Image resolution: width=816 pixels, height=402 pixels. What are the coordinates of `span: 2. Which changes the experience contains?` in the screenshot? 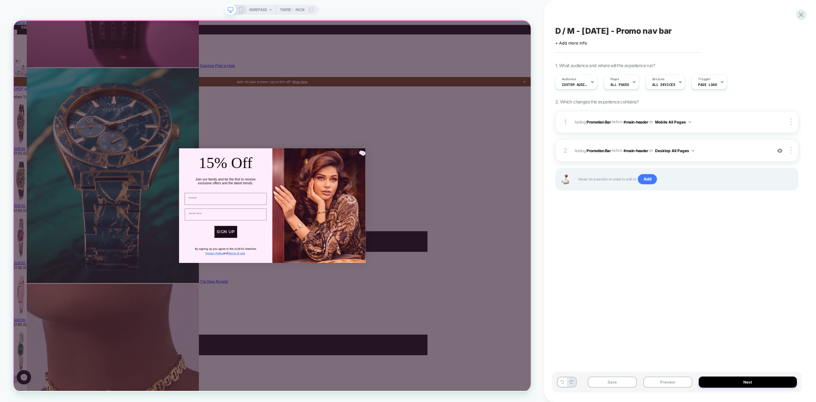 It's located at (597, 102).